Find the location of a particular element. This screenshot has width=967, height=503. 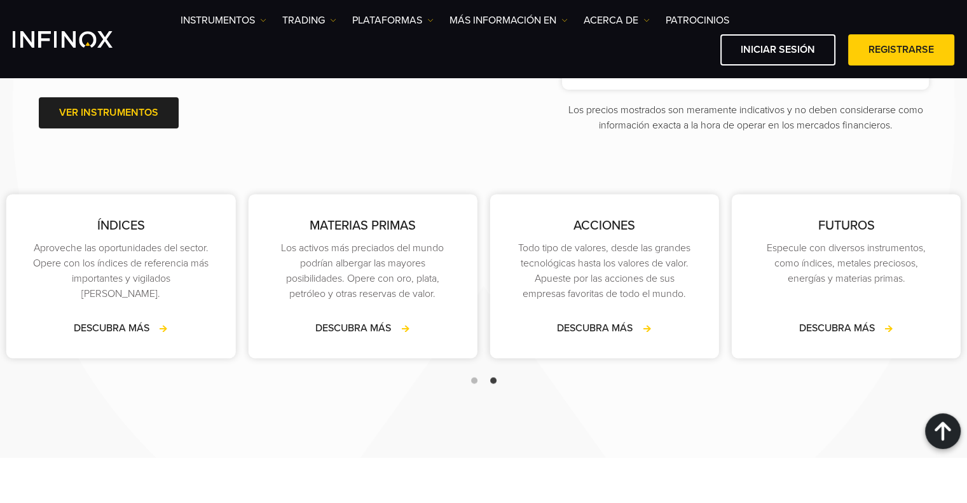

p: Los precios mostrados son meramente indicativos y no deben considerarse como información exacta a... is located at coordinates (745, 118).